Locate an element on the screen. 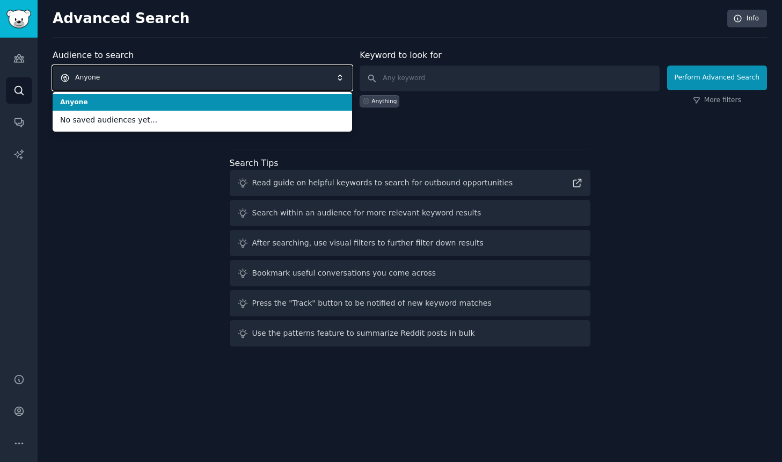 This screenshot has width=782, height=462. img: GummySearch logo is located at coordinates (19, 19).